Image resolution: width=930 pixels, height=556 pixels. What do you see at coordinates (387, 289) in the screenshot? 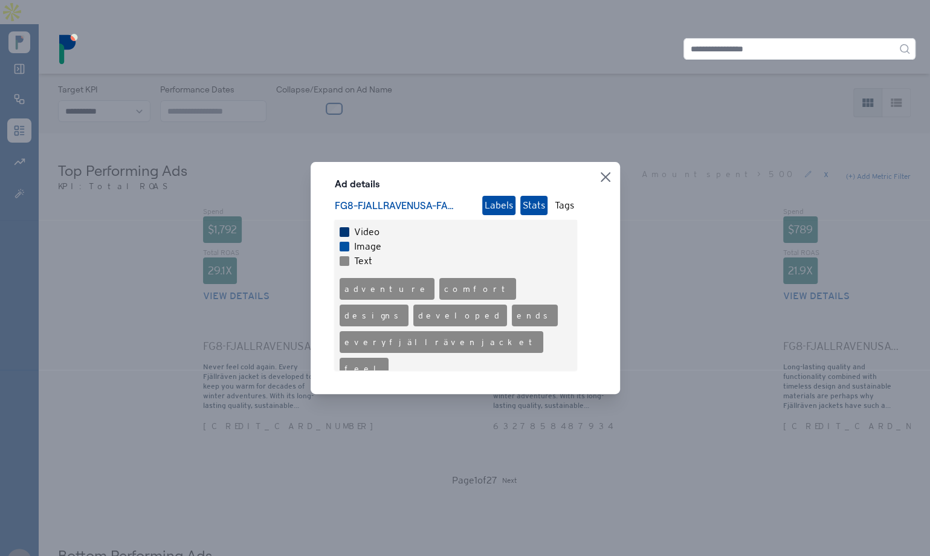
I see `div: adventure` at bounding box center [387, 289].